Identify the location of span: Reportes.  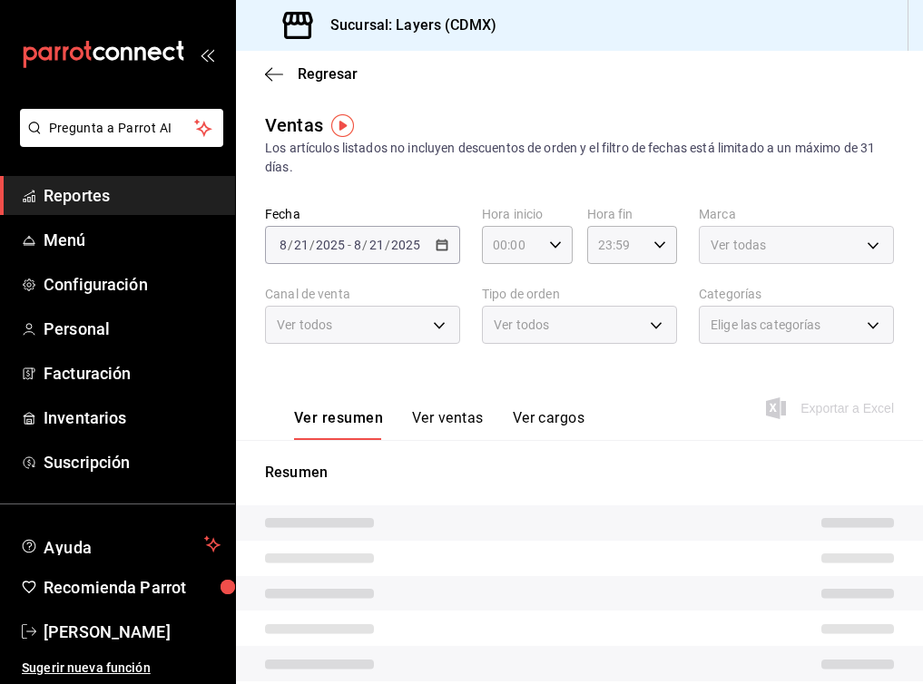
(132, 195).